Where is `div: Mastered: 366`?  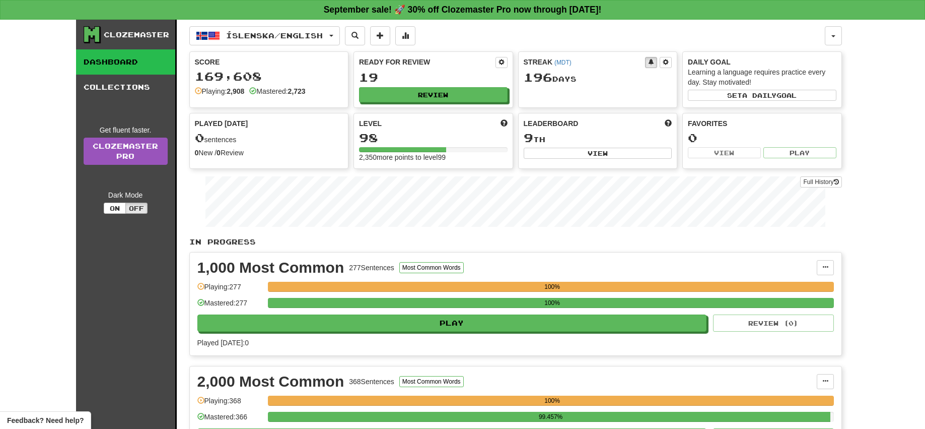
div: Mastered: 366 is located at coordinates (230, 420).